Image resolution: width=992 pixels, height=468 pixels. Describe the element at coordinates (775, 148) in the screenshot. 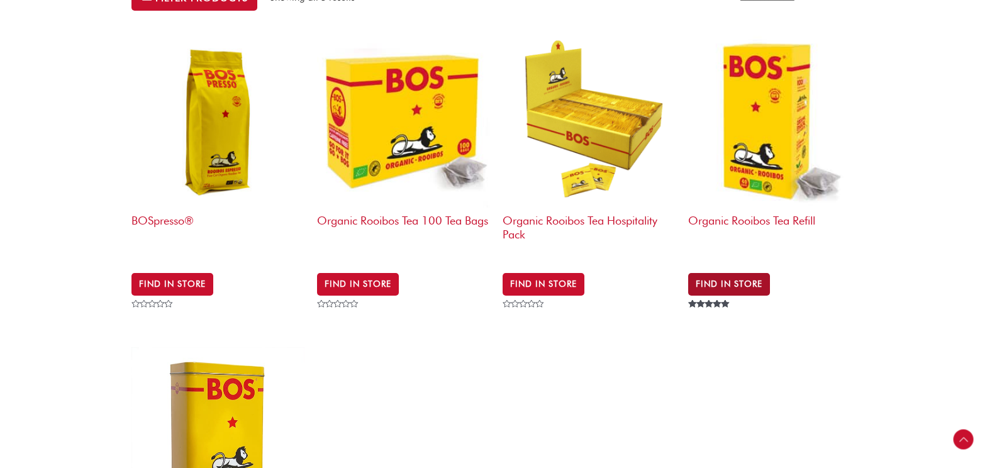

I see `a: Organic Rooibos Tea Refill` at that location.